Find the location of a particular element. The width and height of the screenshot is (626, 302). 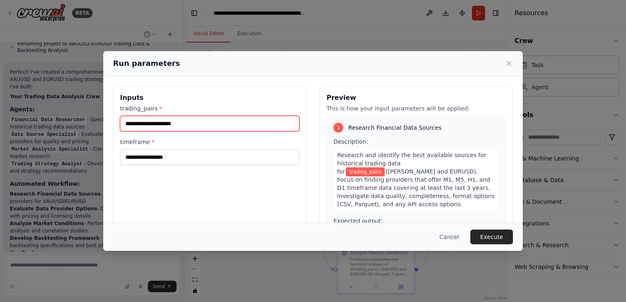

span: Research and identify the best available sources for historical trading data for is located at coordinates (412, 164).